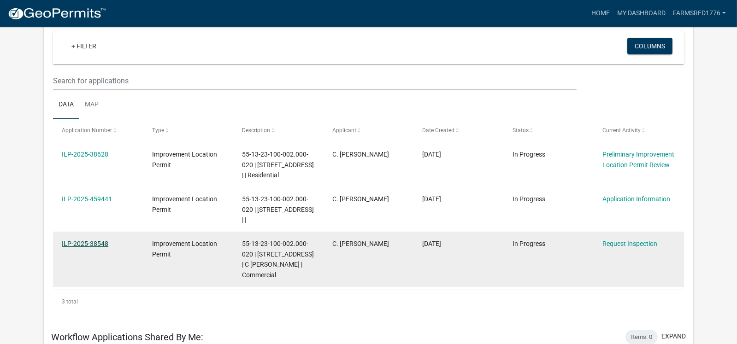  Describe the element at coordinates (700, 13) in the screenshot. I see `a: farmsRed1776` at that location.